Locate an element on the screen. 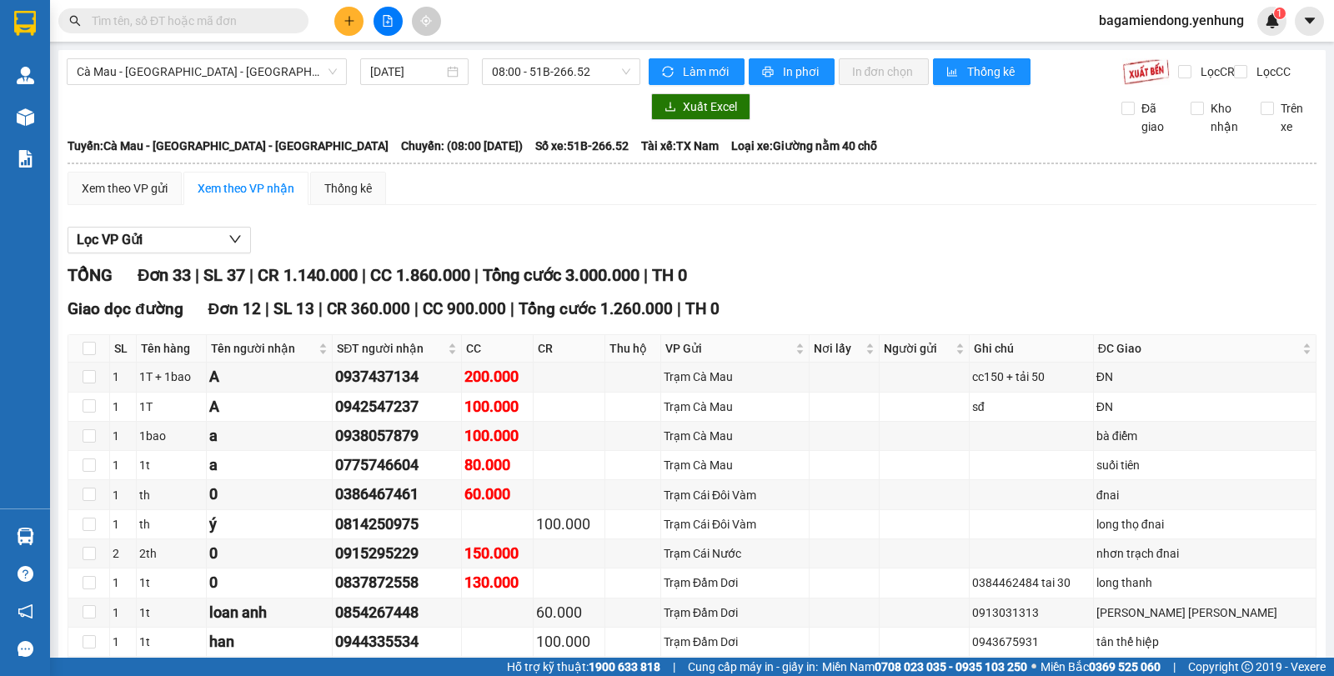 The image size is (1334, 676). div: 2 is located at coordinates (123, 554).